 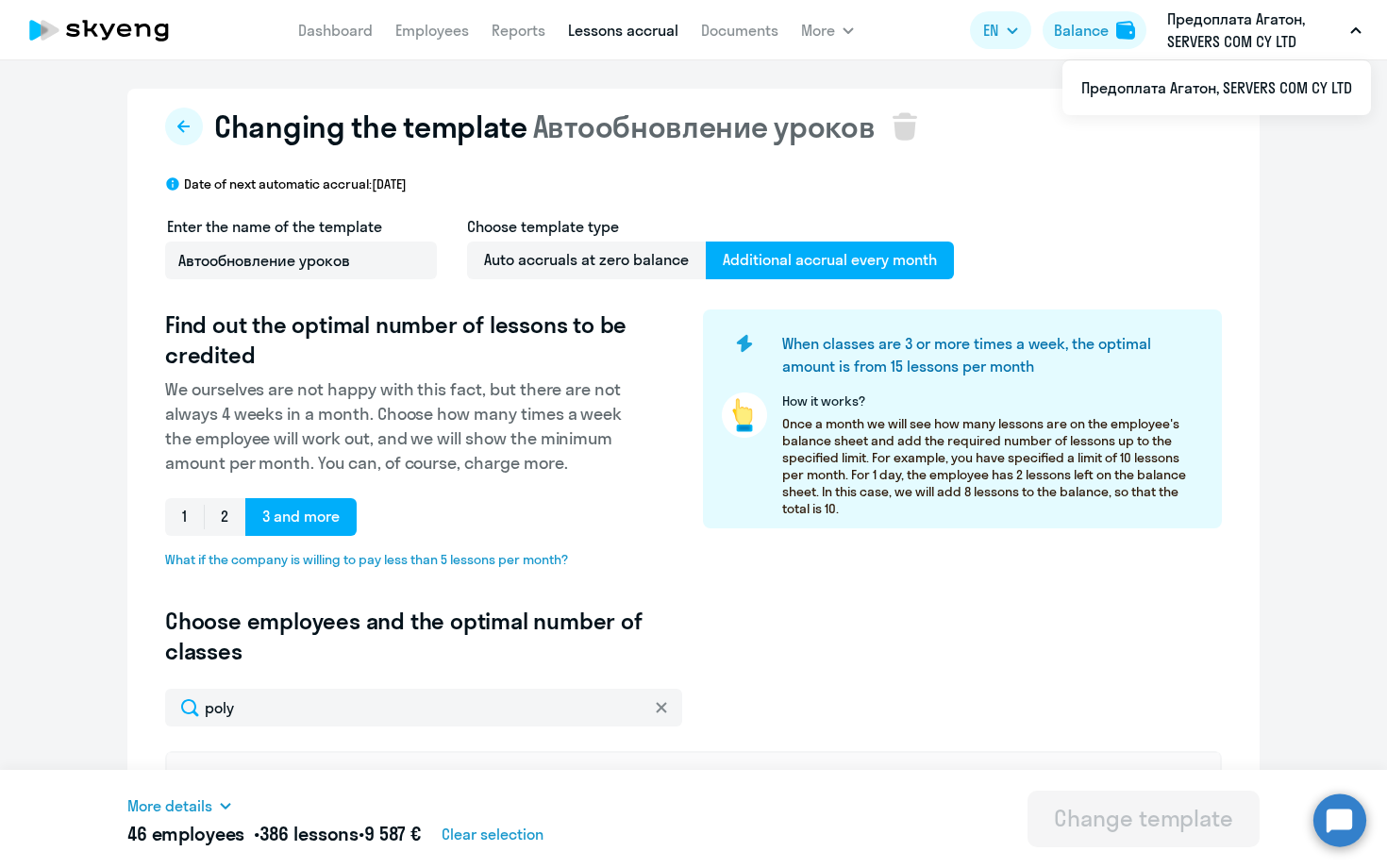 What do you see at coordinates (492, 834) in the screenshot?
I see `span: Clear selection` at bounding box center [492, 834].